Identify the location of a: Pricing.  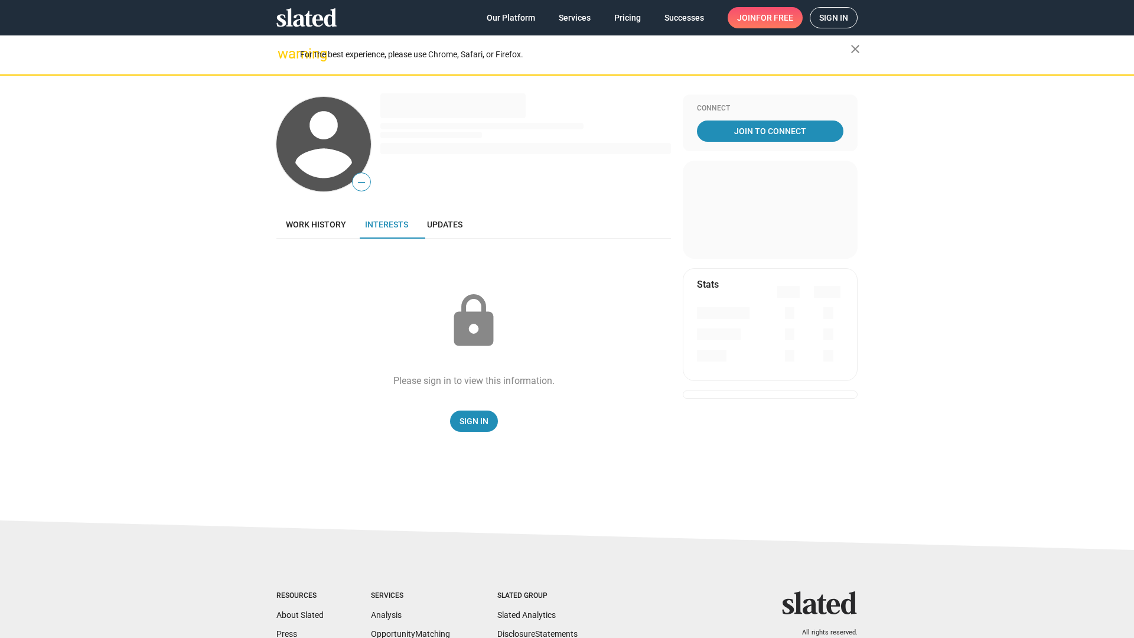
(628, 18).